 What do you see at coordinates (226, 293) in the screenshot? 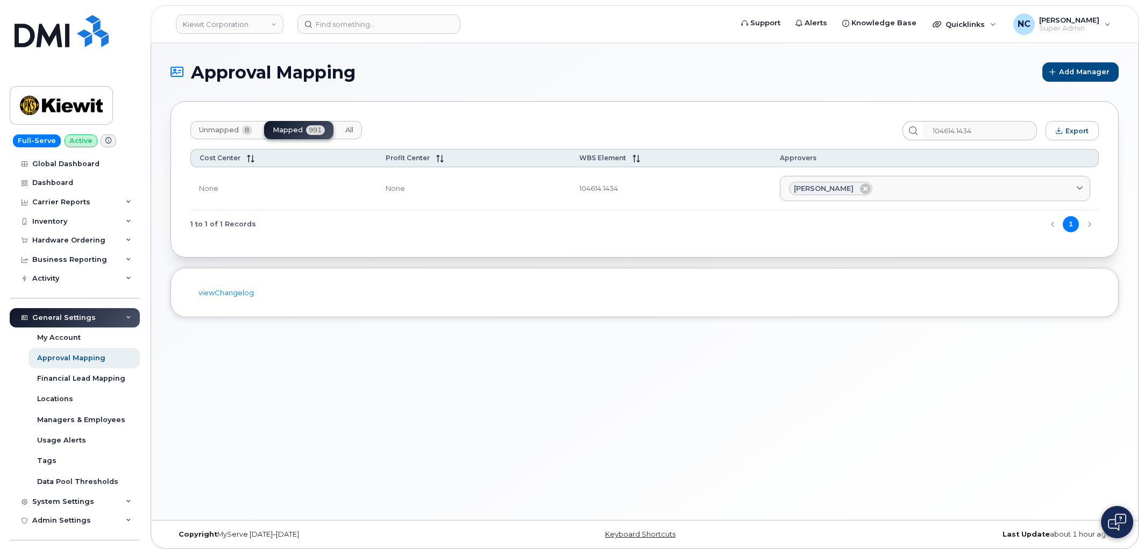
I see `a: viewChangelog` at bounding box center [226, 293].